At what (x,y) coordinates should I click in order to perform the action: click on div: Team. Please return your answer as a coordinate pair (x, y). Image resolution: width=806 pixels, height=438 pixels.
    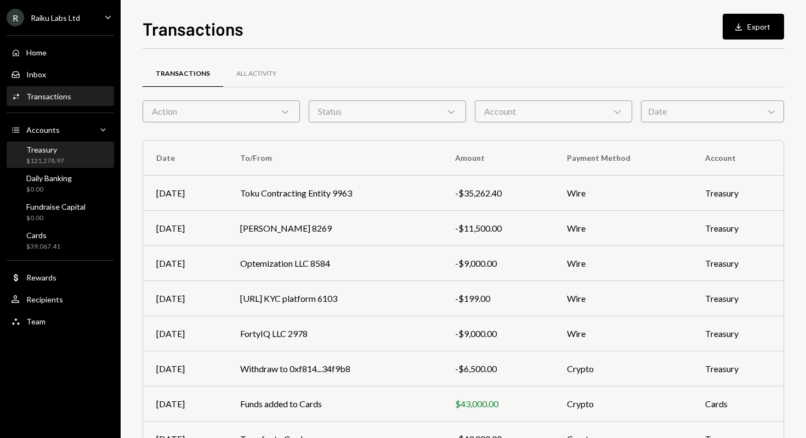
    Looking at the image, I should click on (36, 321).